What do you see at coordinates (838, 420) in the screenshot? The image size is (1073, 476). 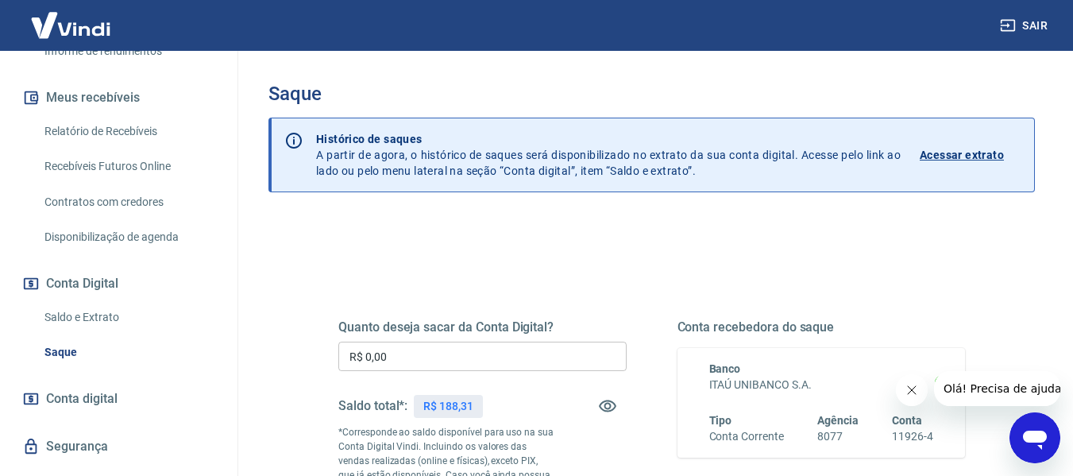 I see `span: Agência` at bounding box center [838, 420].